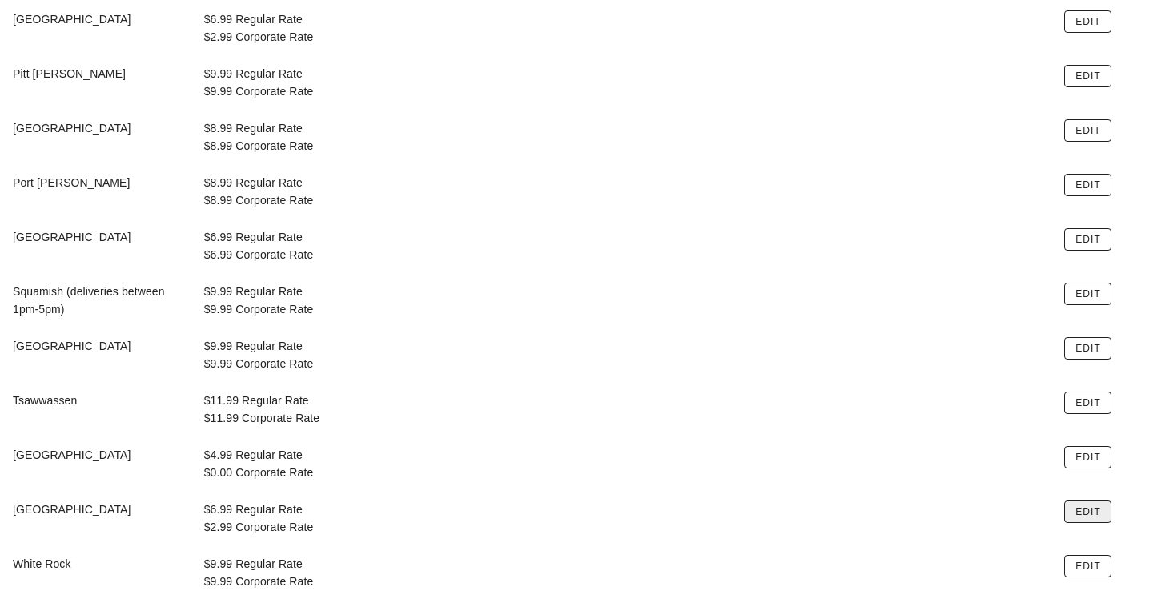 The width and height of the screenshot is (1153, 603). I want to click on div: $4.99 Regular Rate $0.00 Corporate Rate, so click(625, 464).